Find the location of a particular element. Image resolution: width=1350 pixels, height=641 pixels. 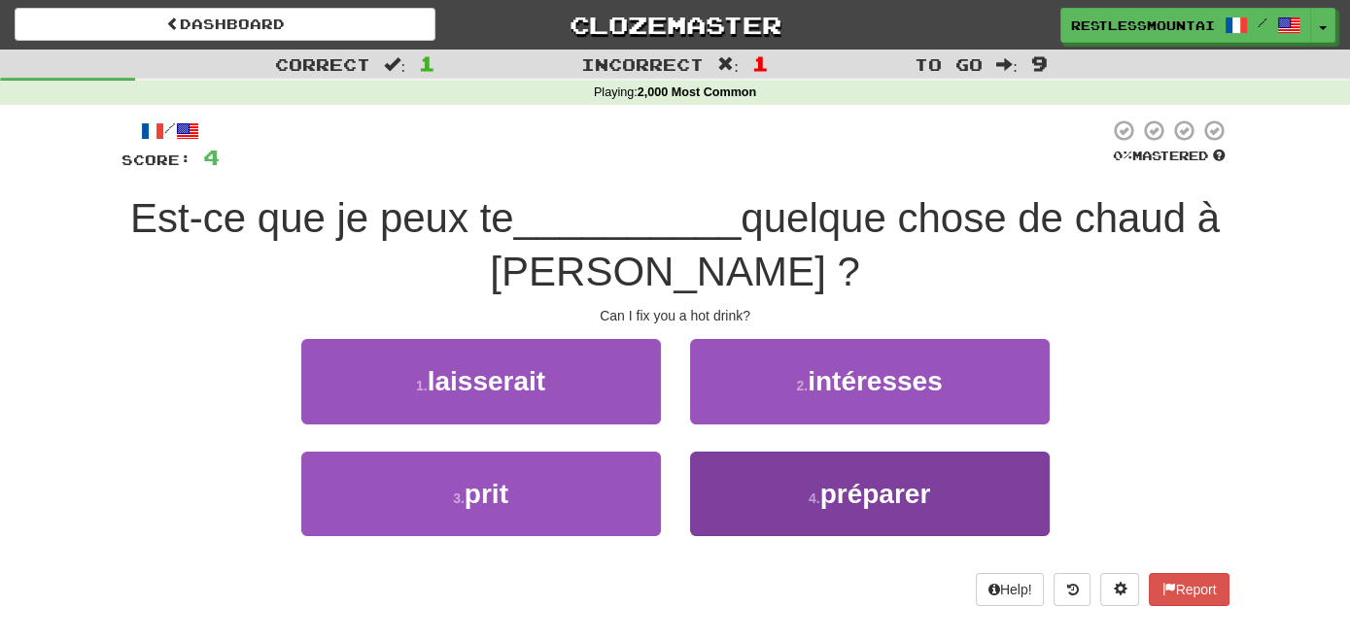

button: Help! is located at coordinates (1010, 590).